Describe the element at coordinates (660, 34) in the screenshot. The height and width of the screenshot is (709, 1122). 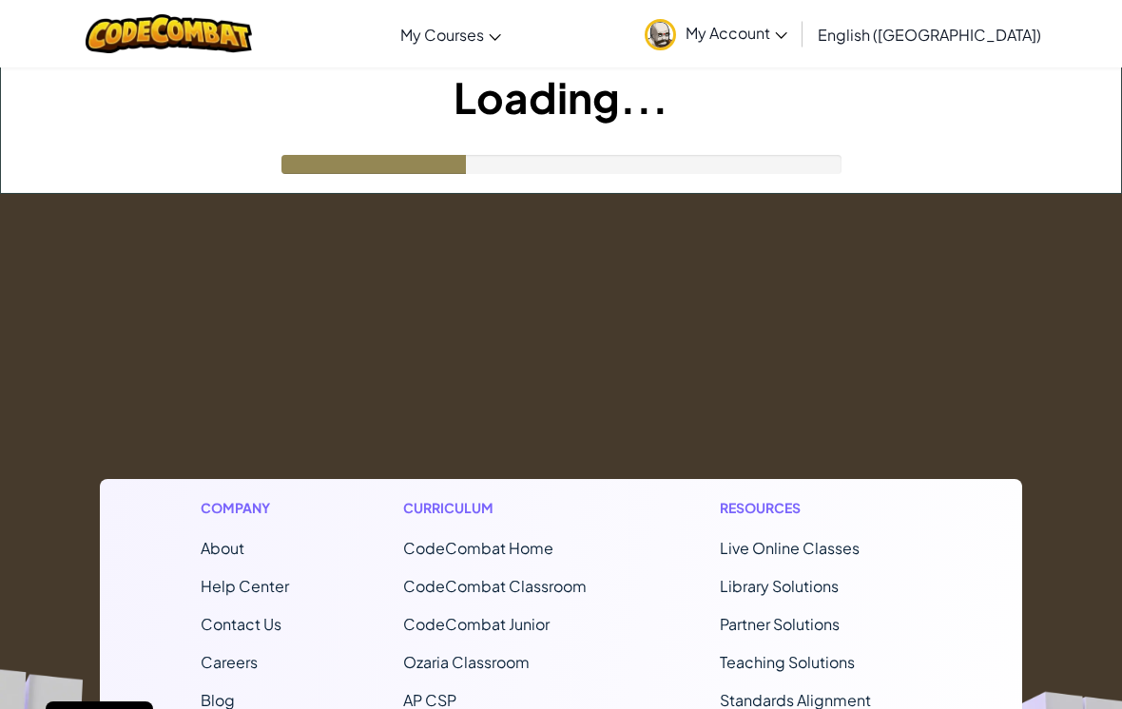
I see `img: avatar` at that location.